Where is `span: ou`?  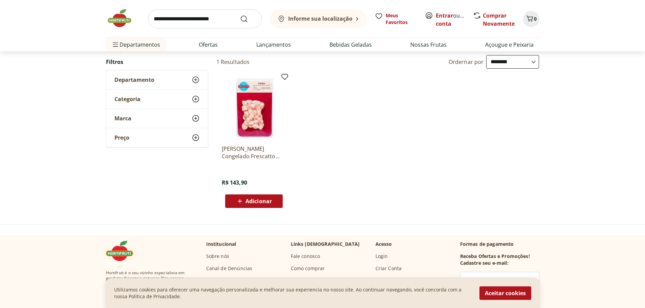 span: ou is located at coordinates (451, 20).